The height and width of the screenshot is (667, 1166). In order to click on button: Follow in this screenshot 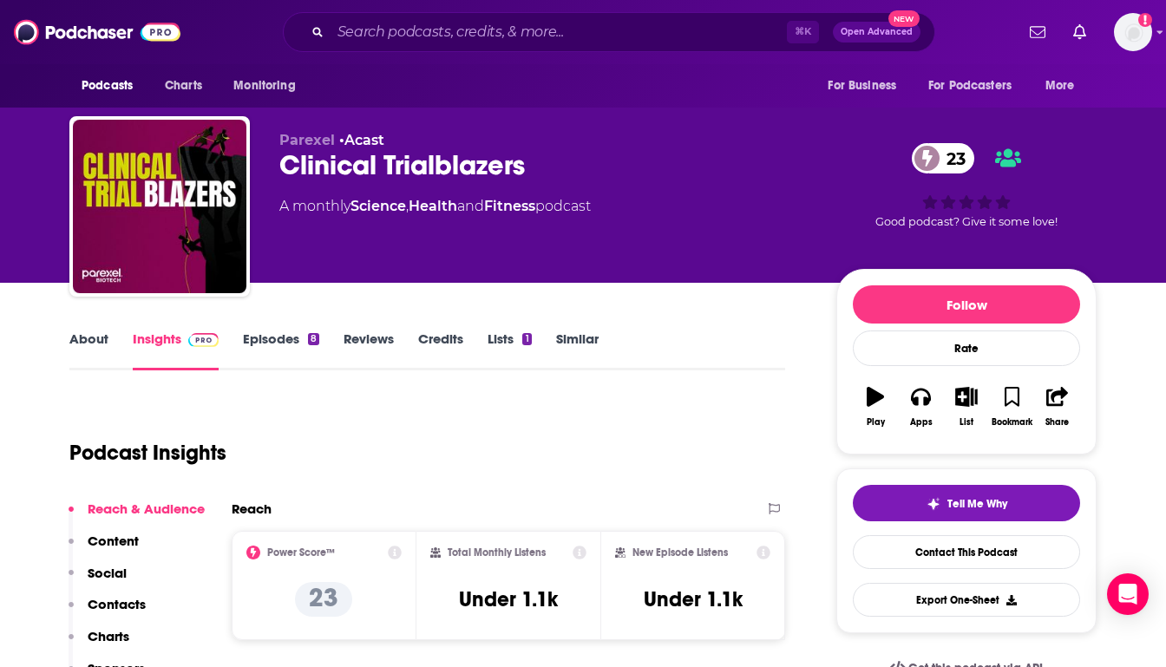, I will do `click(967, 305)`.